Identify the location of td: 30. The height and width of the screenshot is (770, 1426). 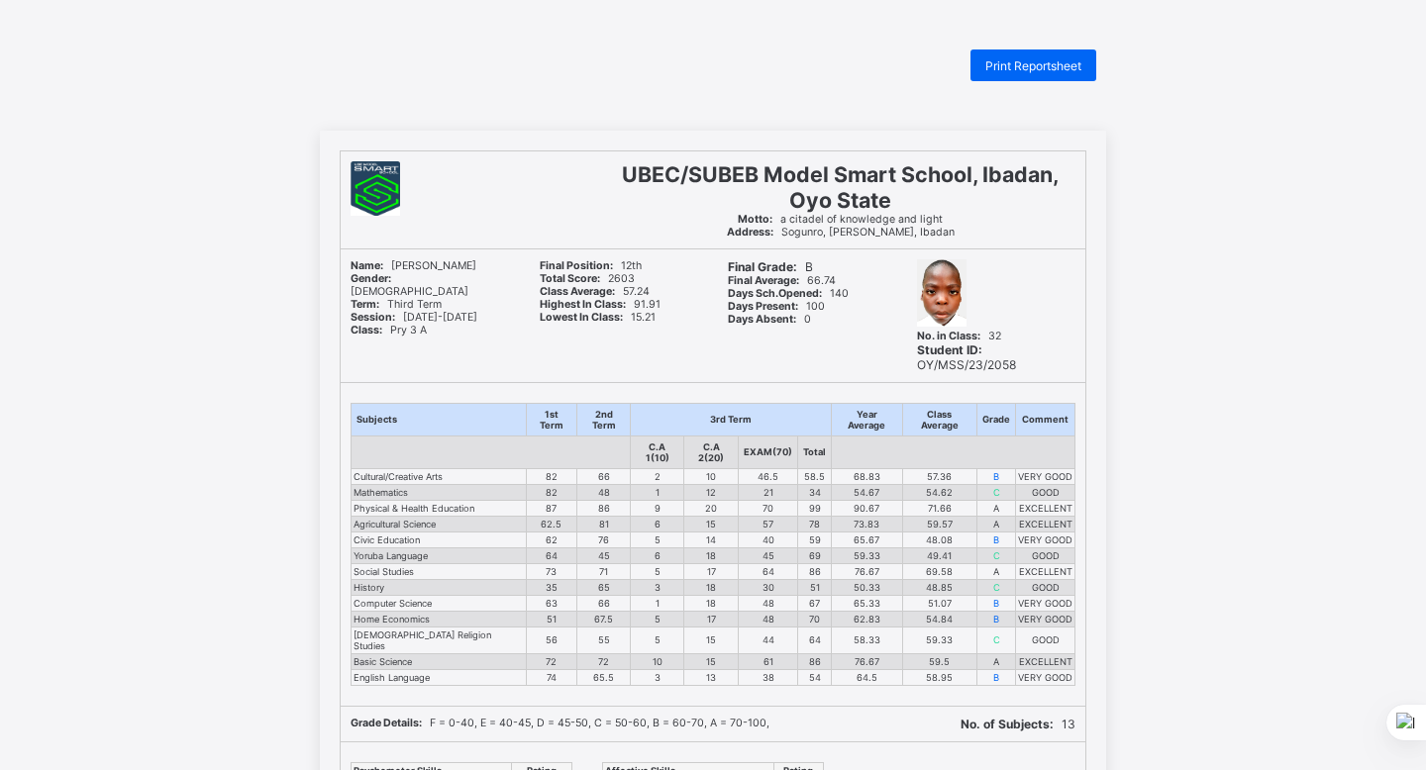
(768, 587).